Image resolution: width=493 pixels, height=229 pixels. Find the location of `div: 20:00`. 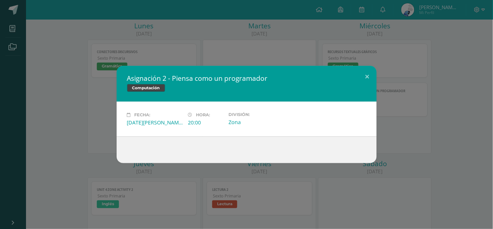

div: 20:00 is located at coordinates (206, 122).